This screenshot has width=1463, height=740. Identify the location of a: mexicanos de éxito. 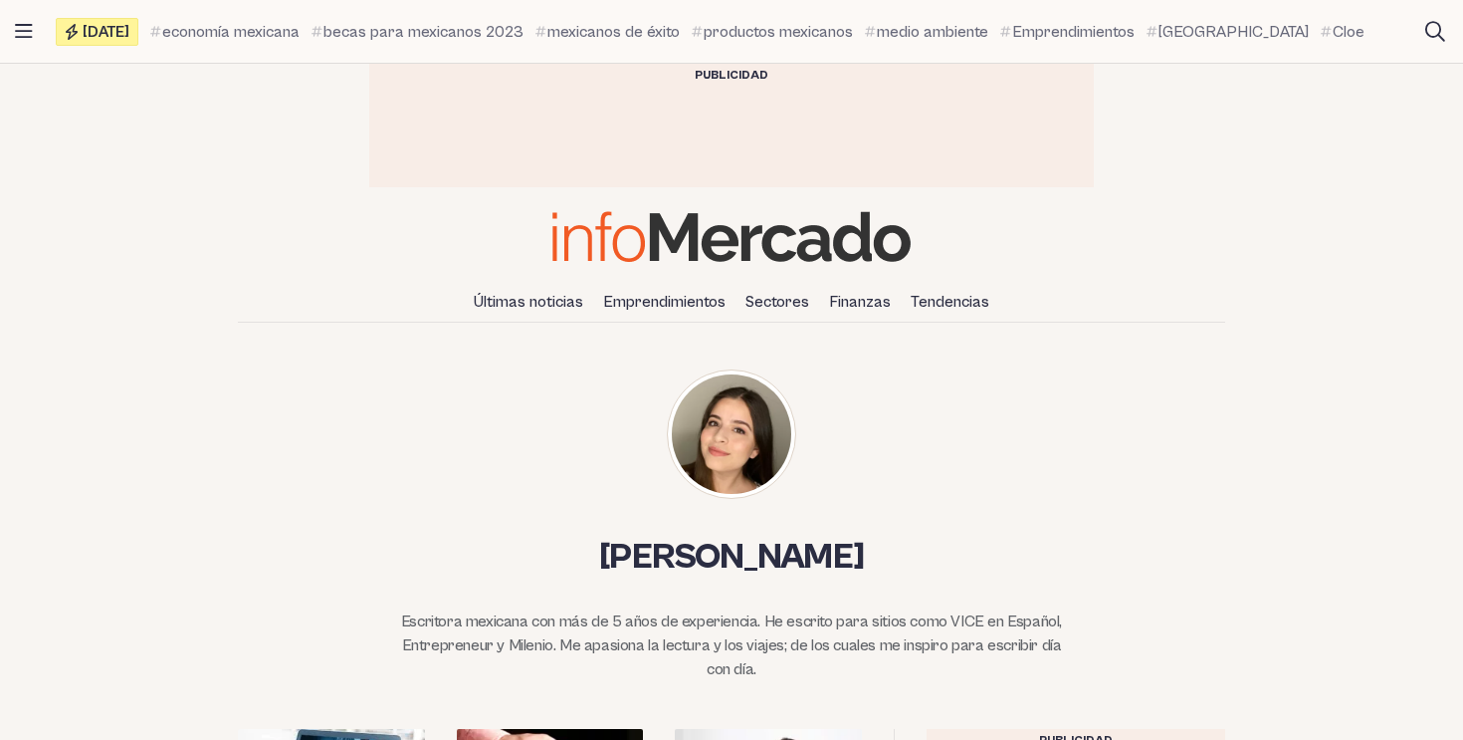
(607, 32).